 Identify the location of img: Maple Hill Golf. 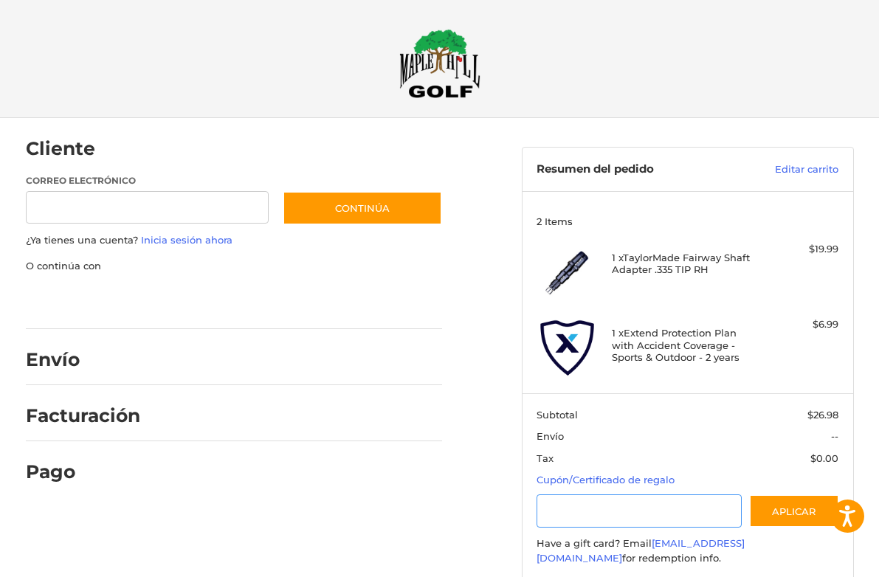
(440, 63).